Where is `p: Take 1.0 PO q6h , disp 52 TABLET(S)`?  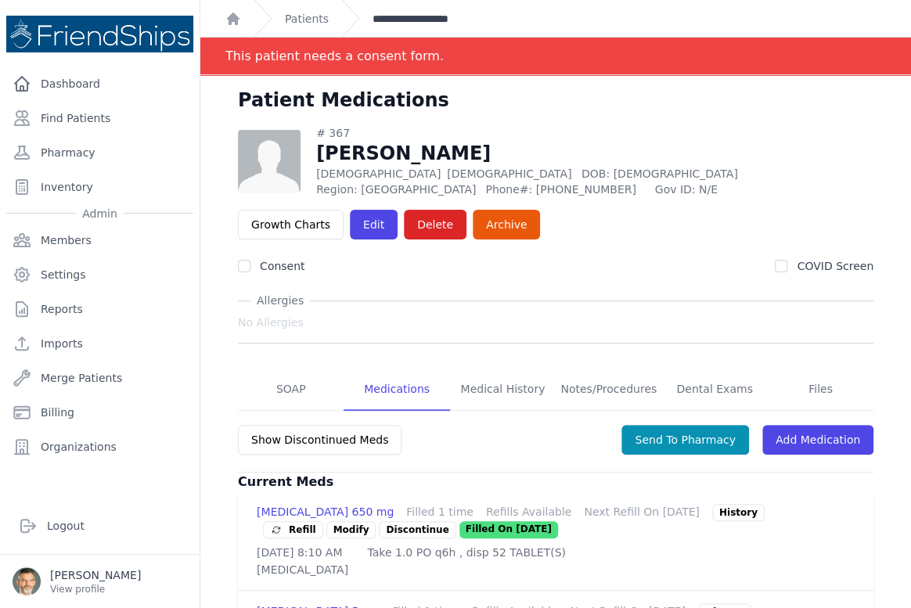 p: Take 1.0 PO q6h , disp 52 TABLET(S) is located at coordinates (466, 553).